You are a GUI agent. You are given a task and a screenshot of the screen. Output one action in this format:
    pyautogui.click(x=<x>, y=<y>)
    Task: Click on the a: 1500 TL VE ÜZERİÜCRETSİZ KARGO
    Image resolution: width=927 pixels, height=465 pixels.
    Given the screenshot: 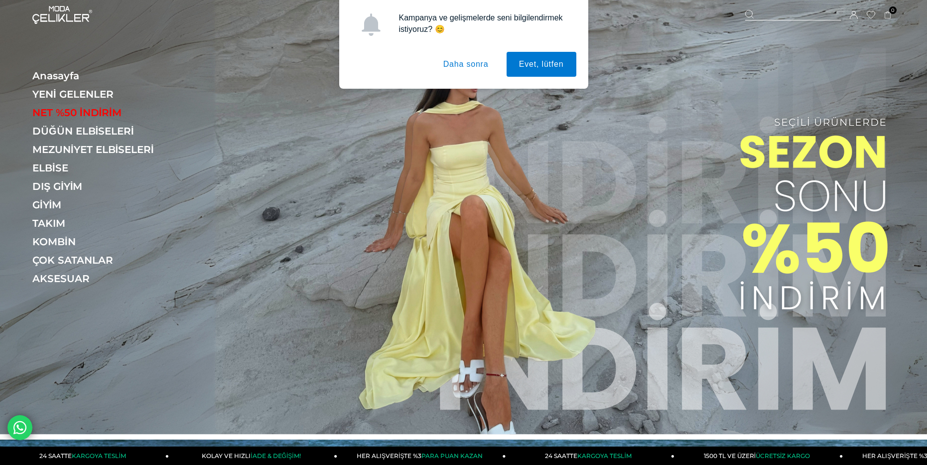 What is the action you would take?
    pyautogui.click(x=759, y=455)
    